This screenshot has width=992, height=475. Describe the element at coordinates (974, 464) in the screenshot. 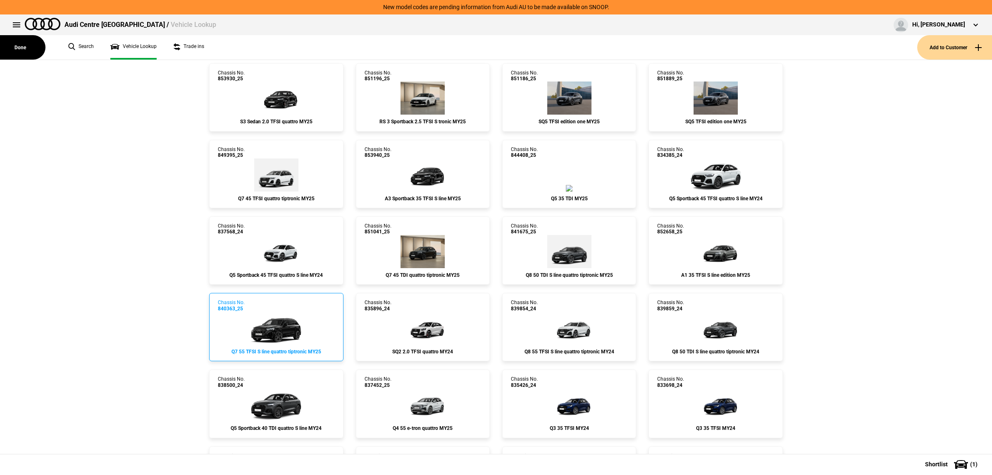

I see `span: ( 1 )` at that location.